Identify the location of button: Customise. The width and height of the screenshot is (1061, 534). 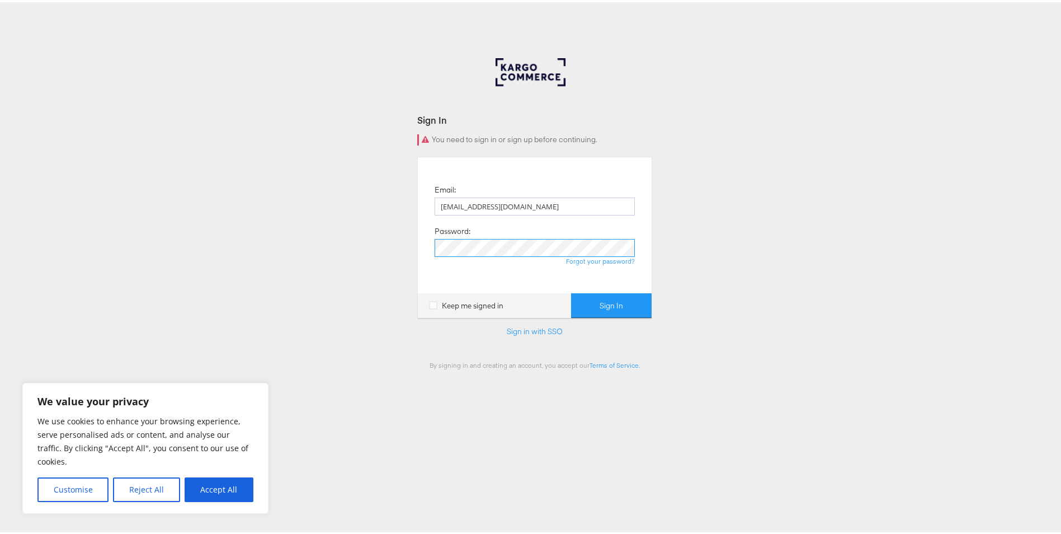
(73, 487).